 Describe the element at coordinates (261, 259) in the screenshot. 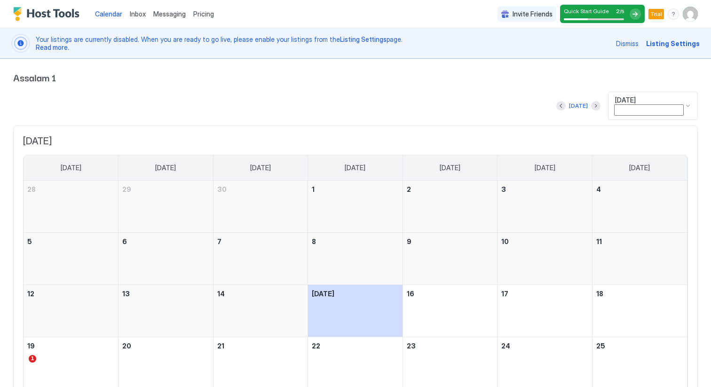

I see `td: October 7, 2025` at that location.